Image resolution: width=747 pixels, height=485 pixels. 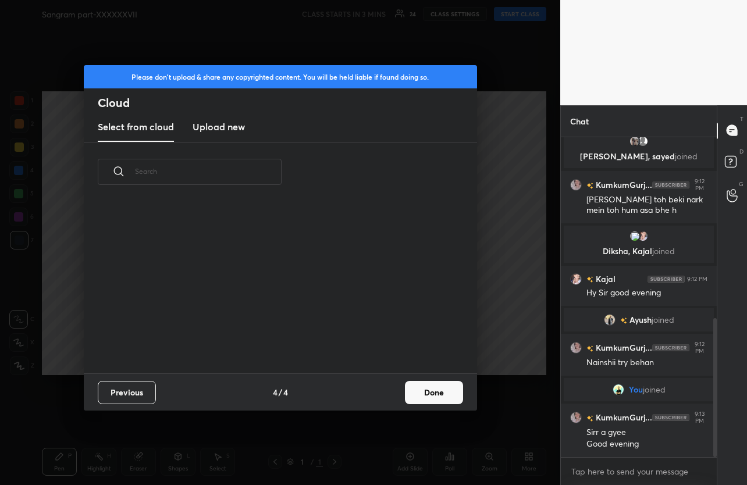 What do you see at coordinates (281, 77) in the screenshot?
I see `div: Please don't upload & share any copyrighted content. You will be held liable if found doing so.` at bounding box center [281, 77].